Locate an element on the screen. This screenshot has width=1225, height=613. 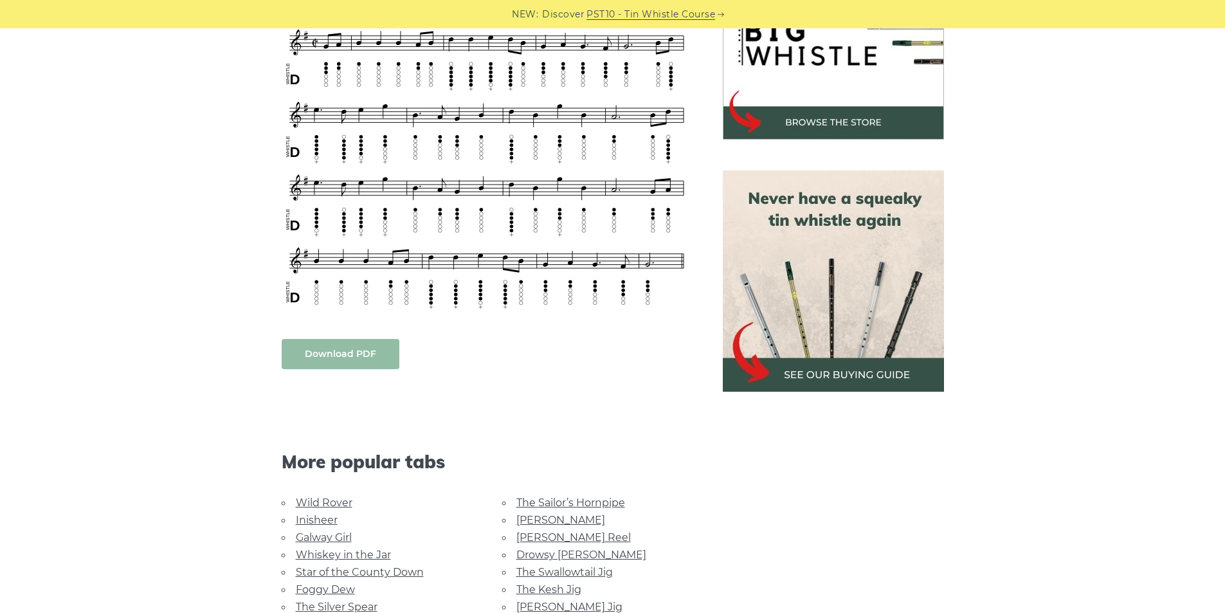
a: Wild Rover is located at coordinates (324, 502).